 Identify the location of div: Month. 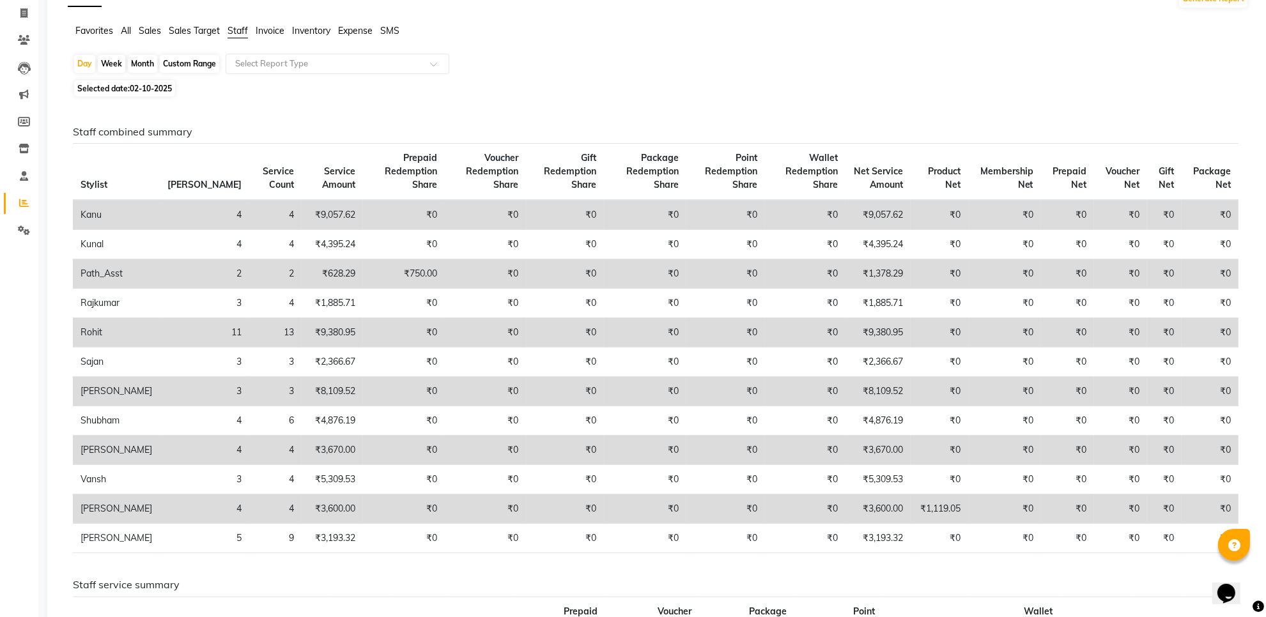
(142, 64).